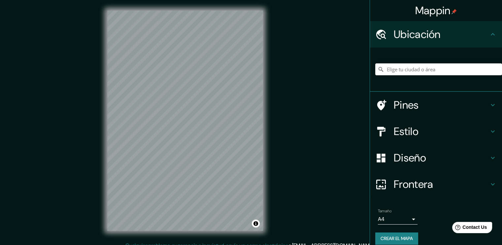 The image size is (502, 245). What do you see at coordinates (433, 11) in the screenshot?
I see `font: Mappin` at bounding box center [433, 11].